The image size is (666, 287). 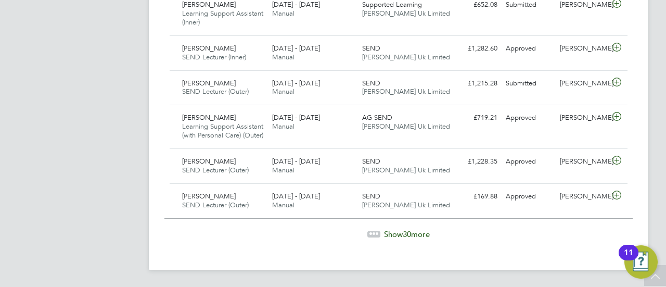 What do you see at coordinates (223, 18) in the screenshot?
I see `span: Learning Support Assistant (Inner)` at bounding box center [223, 18].